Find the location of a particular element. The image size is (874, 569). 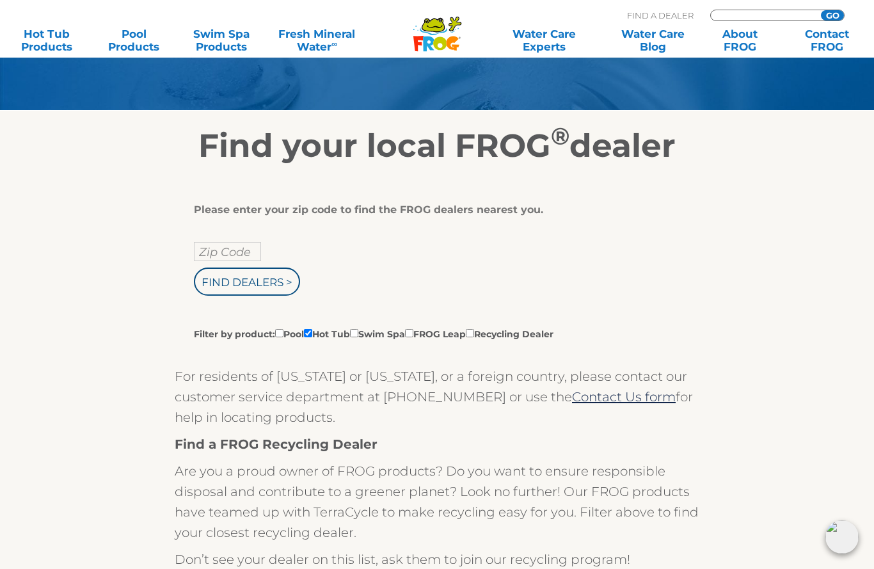

a: Fresh MineralWater∞ is located at coordinates (317, 40).